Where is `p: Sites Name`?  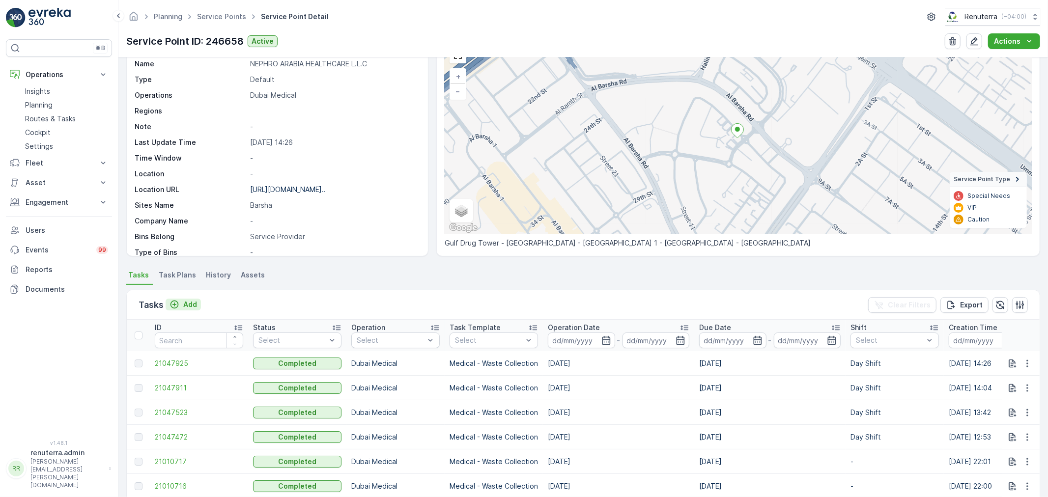 p: Sites Name is located at coordinates (190, 205).